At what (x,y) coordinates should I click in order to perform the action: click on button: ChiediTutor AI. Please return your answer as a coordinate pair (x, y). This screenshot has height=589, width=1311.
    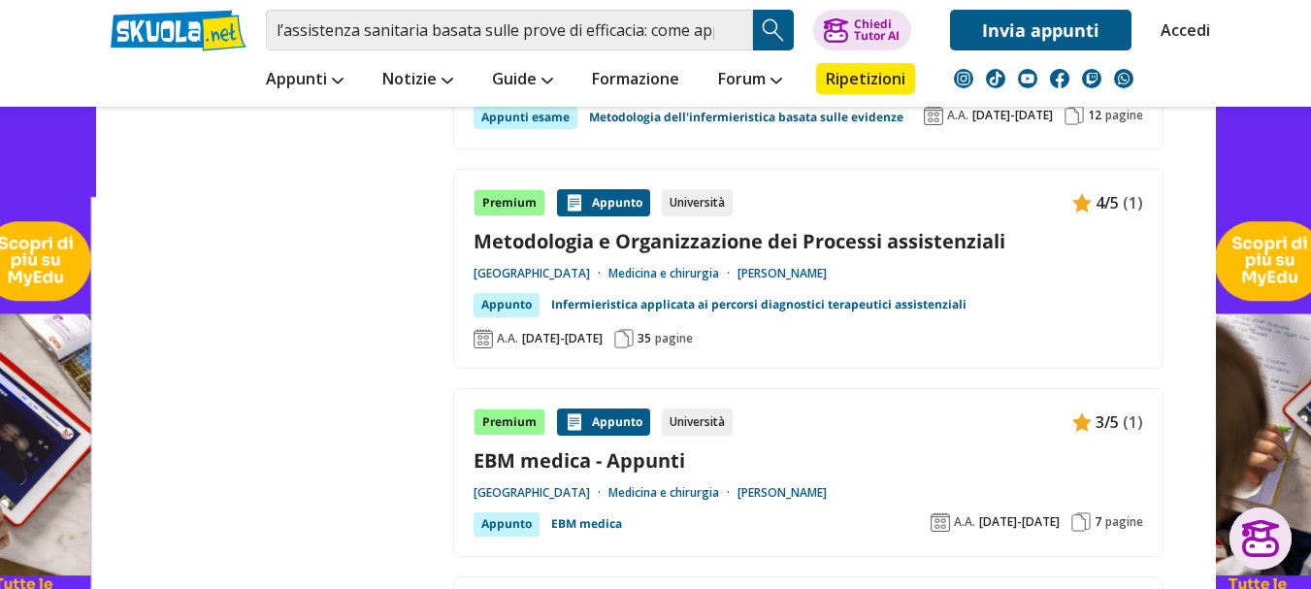
    Looking at the image, I should click on (862, 30).